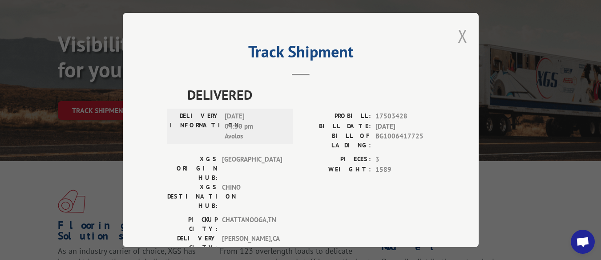 The image size is (601, 260). Describe the element at coordinates (311, 94) in the screenshot. I see `span: DELIVERED` at that location.